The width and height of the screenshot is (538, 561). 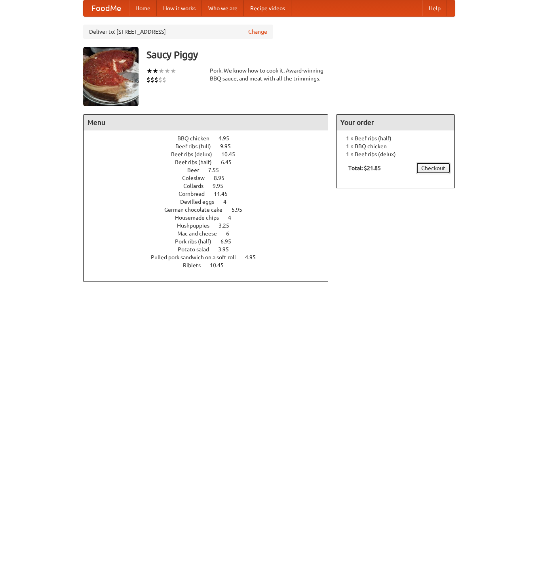 What do you see at coordinates (211, 249) in the screenshot?
I see `a: Potato salad 3.95` at bounding box center [211, 249].